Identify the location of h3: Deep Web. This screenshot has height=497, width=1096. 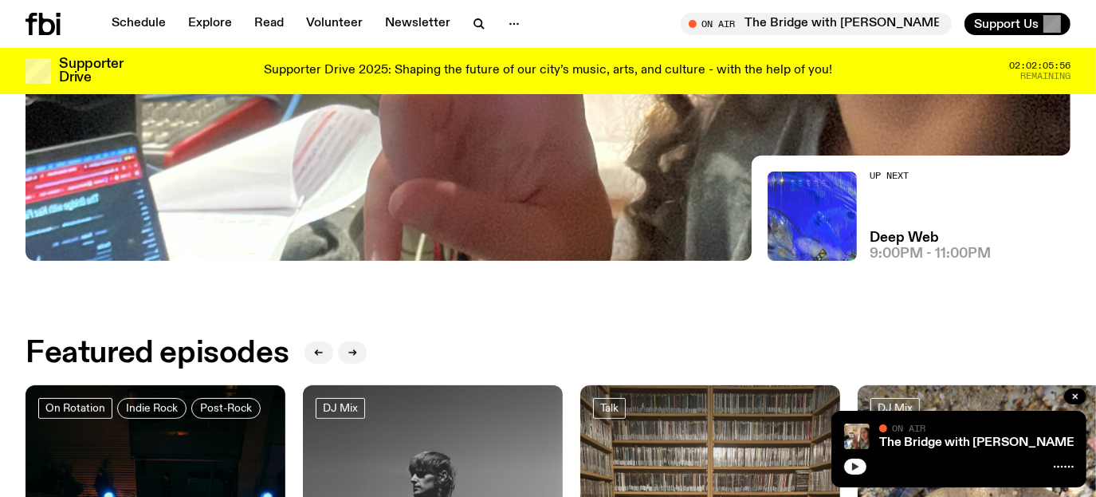
(904, 238).